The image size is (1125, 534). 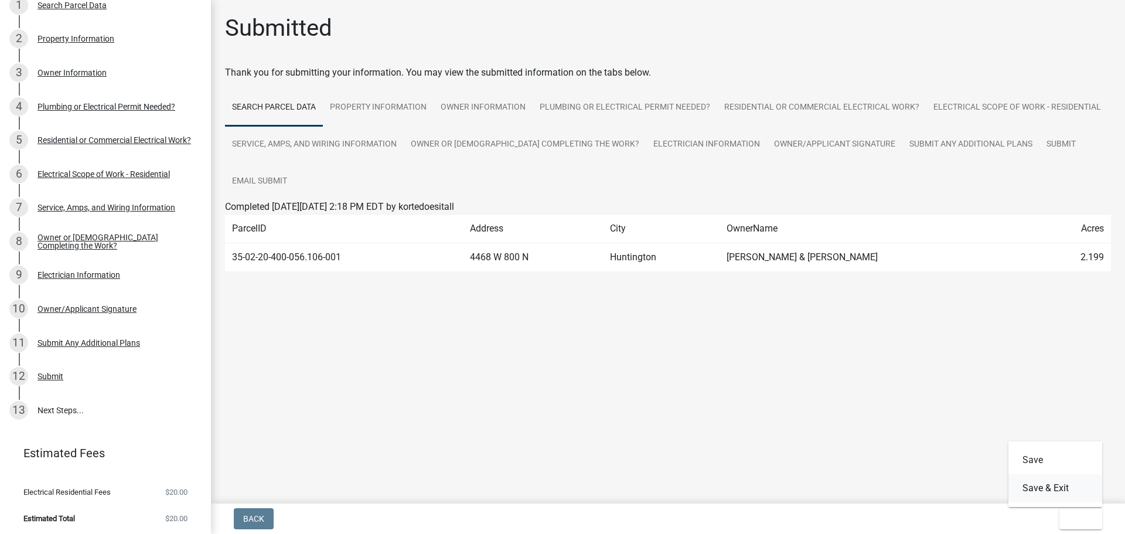 What do you see at coordinates (707, 145) in the screenshot?
I see `a: Electrician Information` at bounding box center [707, 145].